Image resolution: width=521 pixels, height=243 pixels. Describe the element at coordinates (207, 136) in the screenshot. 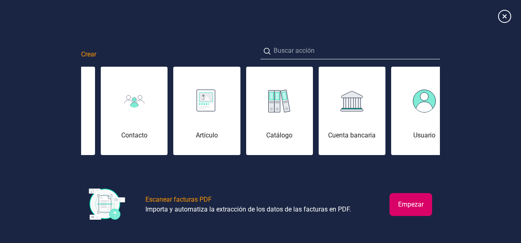

I see `div: Artículo` at that location.